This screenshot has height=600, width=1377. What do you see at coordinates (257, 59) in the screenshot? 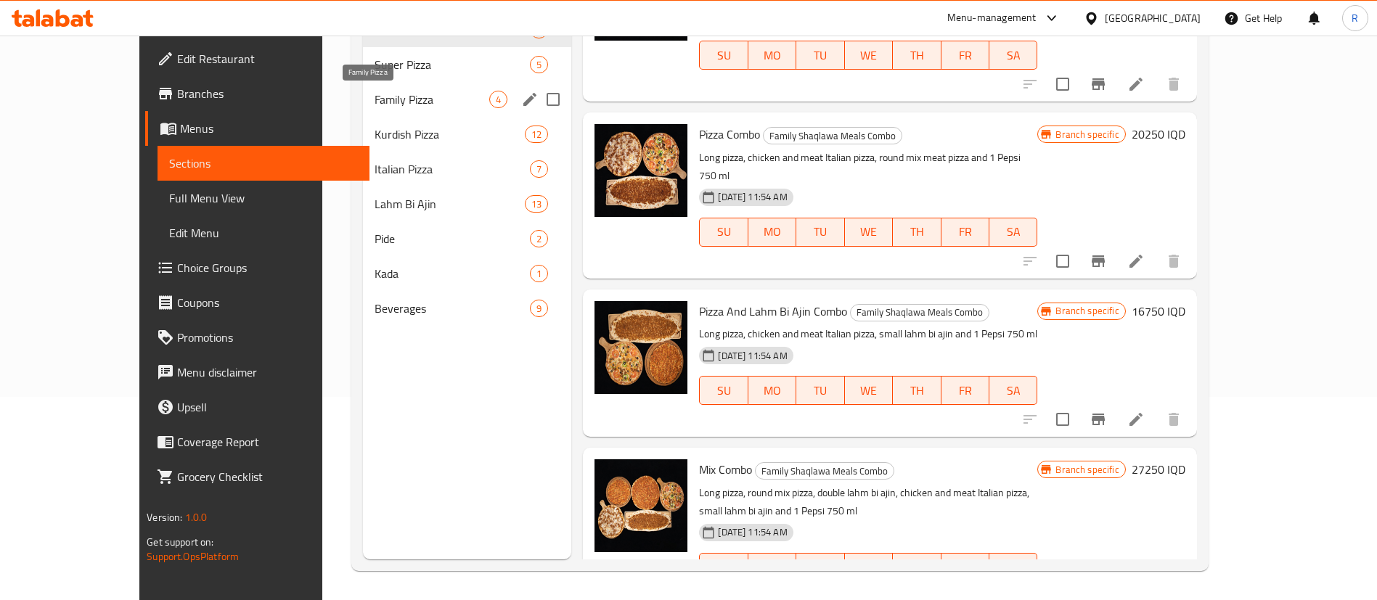
I see `a: Edit Restaurant` at bounding box center [257, 59].